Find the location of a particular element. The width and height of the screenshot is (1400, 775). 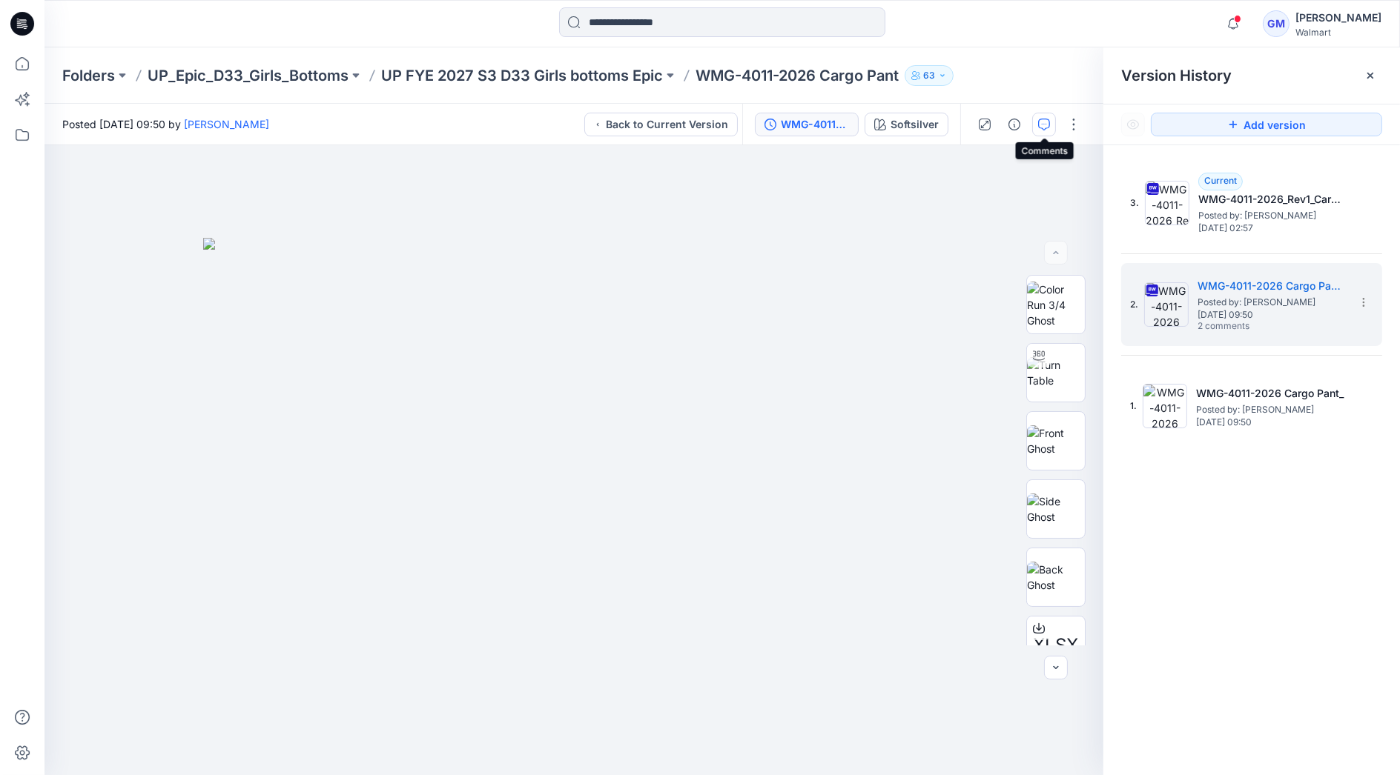

button: Show Hidden Versions is located at coordinates (1133, 125).